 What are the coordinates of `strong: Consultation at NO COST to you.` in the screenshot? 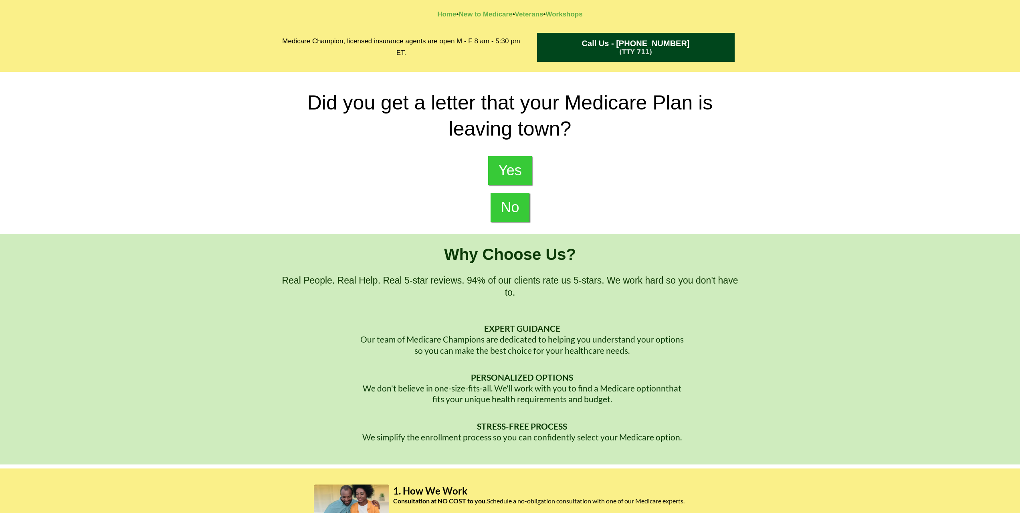 It's located at (440, 500).